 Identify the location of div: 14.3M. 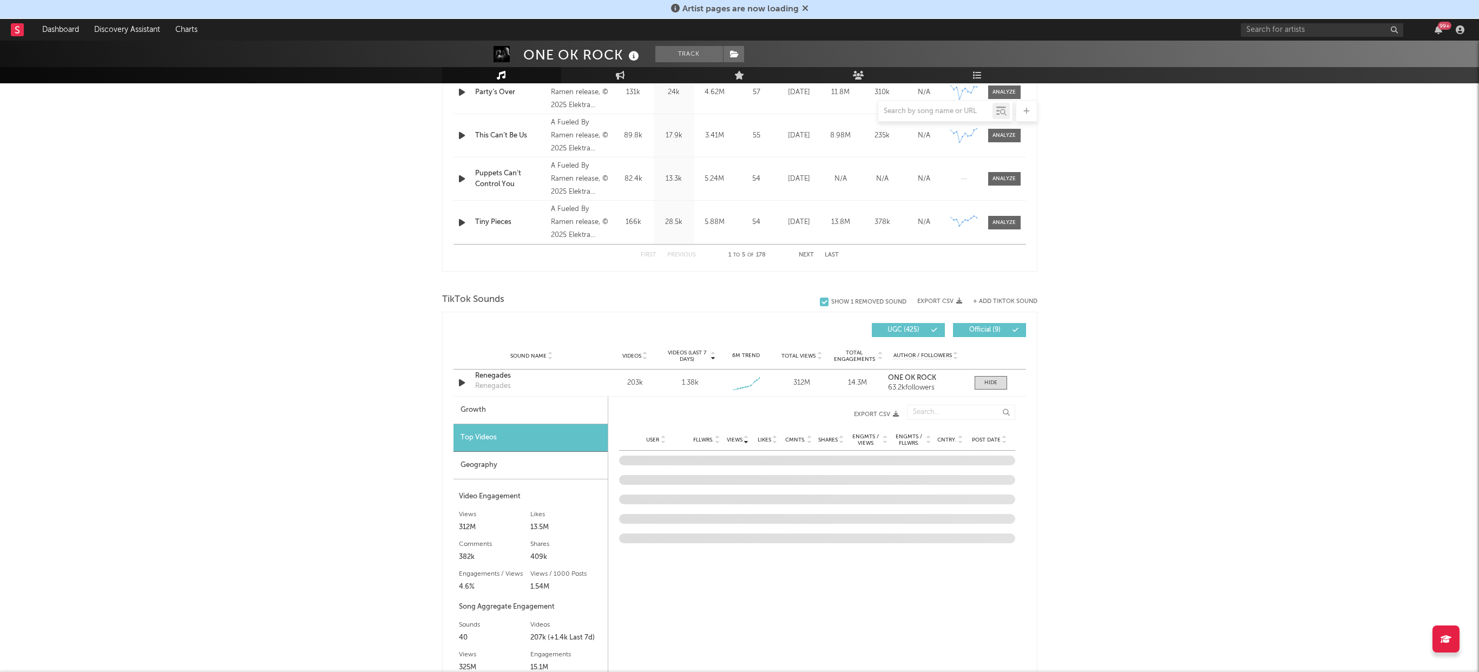
(857, 383).